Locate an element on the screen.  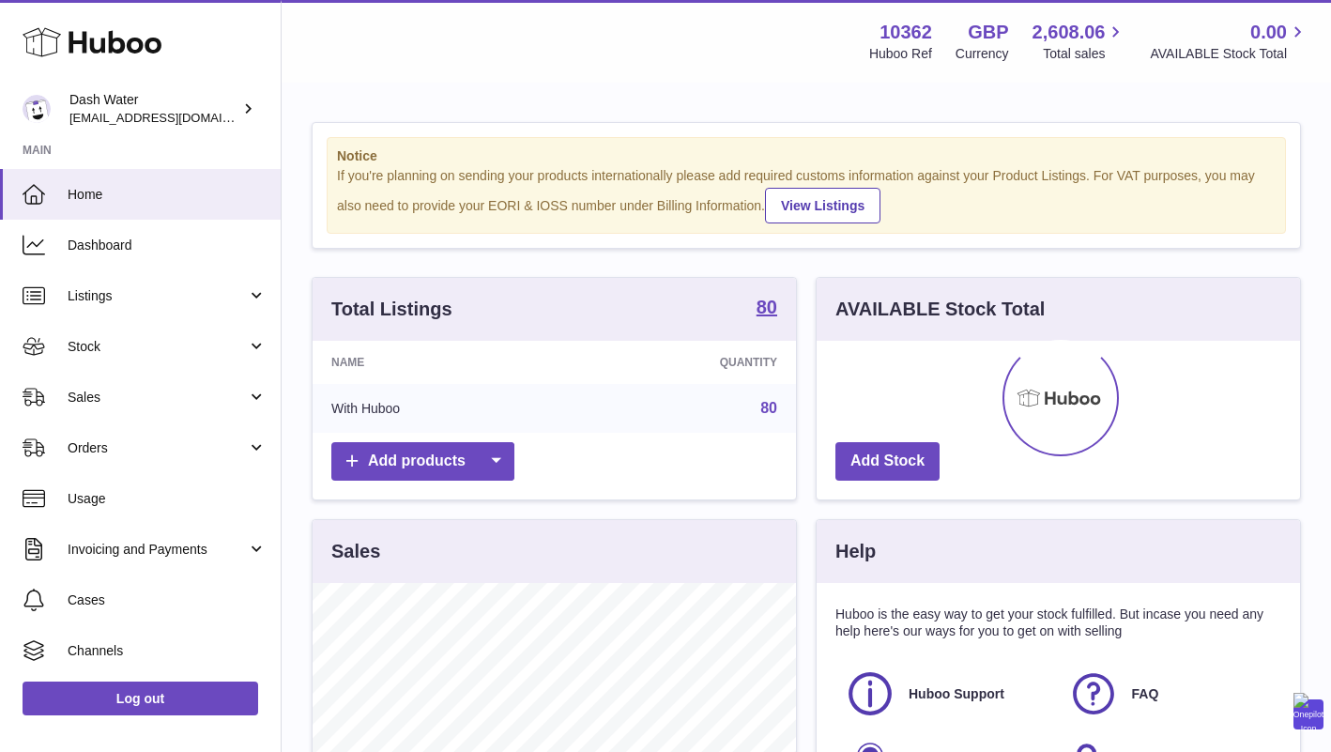
span: Stock is located at coordinates (157, 346).